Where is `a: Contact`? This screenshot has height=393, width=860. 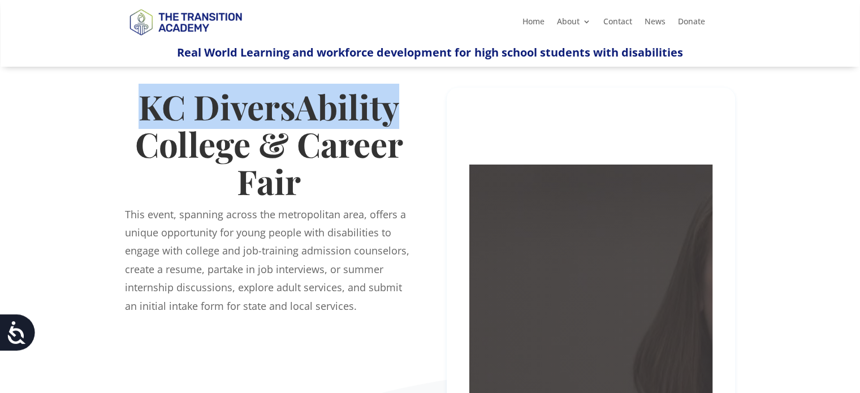 a: Contact is located at coordinates (617, 24).